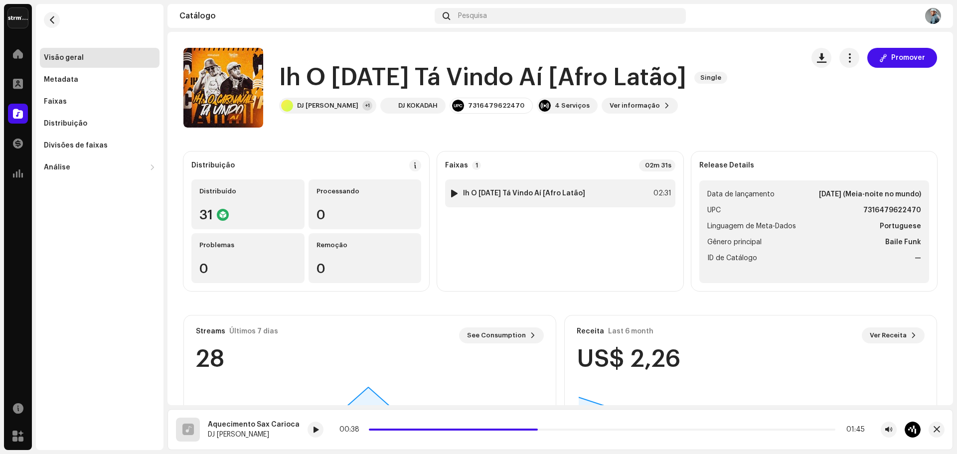 This screenshot has width=957, height=454. I want to click on div: Metadata, so click(61, 80).